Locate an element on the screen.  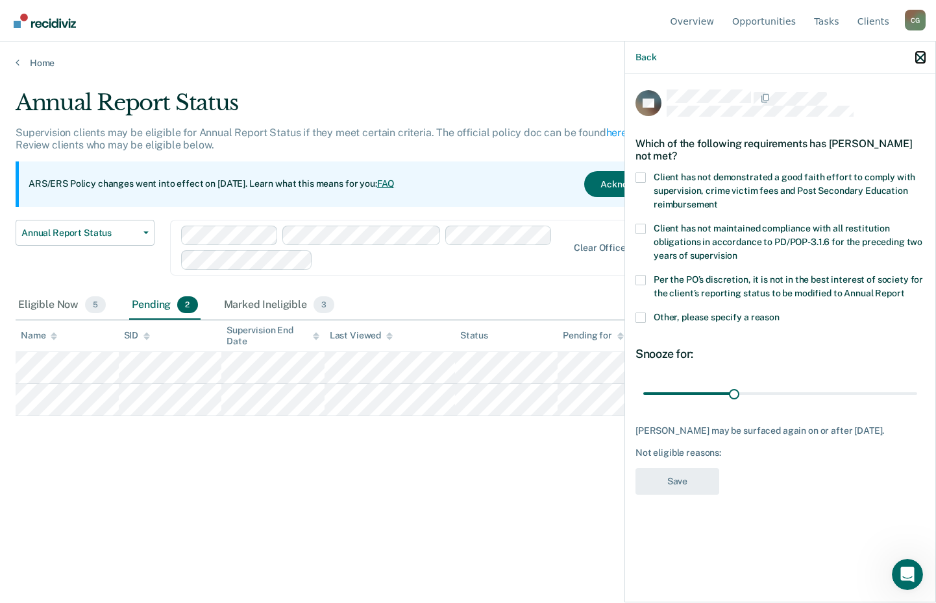
span: Client has not maintained compliance with all restitution obligations in accordance to PD/POP-3.1... is located at coordinates (788, 242).